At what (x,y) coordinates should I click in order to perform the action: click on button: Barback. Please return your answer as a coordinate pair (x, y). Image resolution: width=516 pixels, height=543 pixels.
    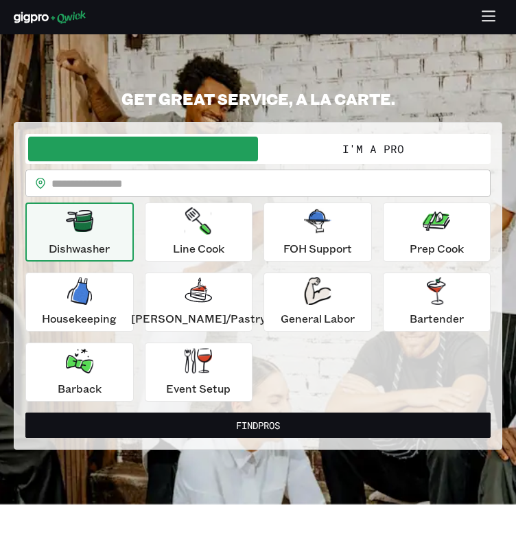
    Looking at the image, I should click on (80, 372).